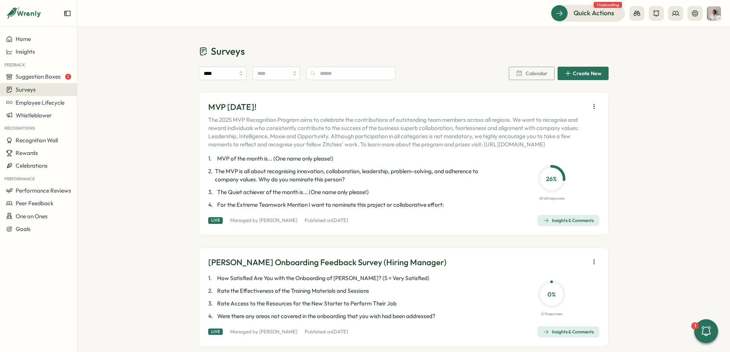 This screenshot has height=352, width=730. Describe the element at coordinates (536, 73) in the screenshot. I see `span: Calendar` at that location.